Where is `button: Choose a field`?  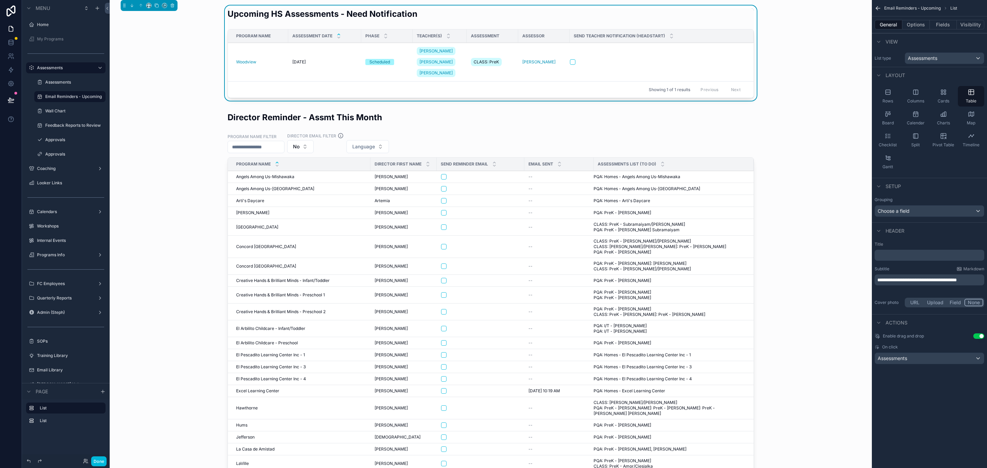 button: Choose a field is located at coordinates (930, 211).